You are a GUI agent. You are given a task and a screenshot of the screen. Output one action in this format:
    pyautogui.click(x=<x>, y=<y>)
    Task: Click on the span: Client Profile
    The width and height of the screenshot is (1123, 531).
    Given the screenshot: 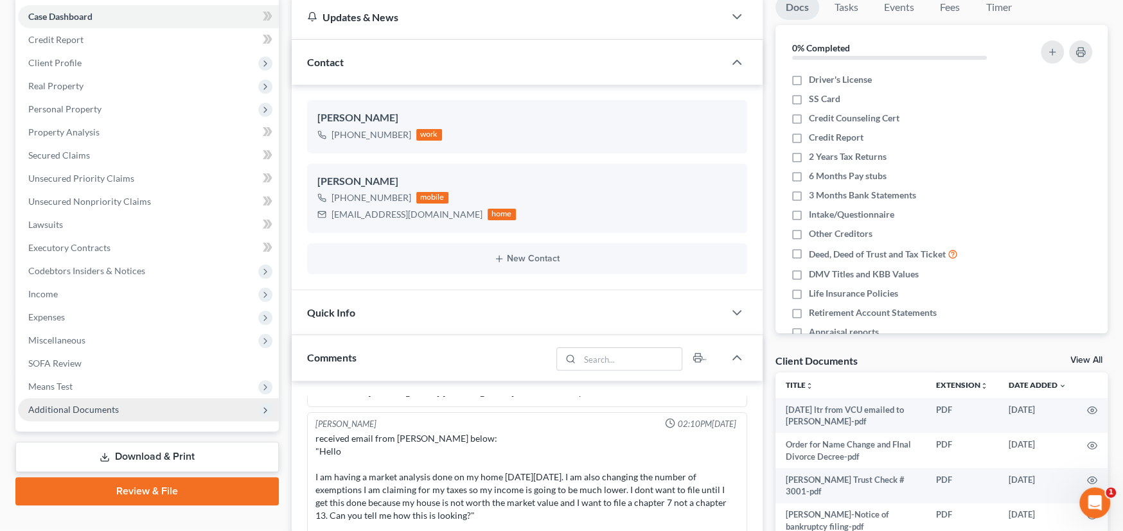 What is the action you would take?
    pyautogui.click(x=55, y=62)
    